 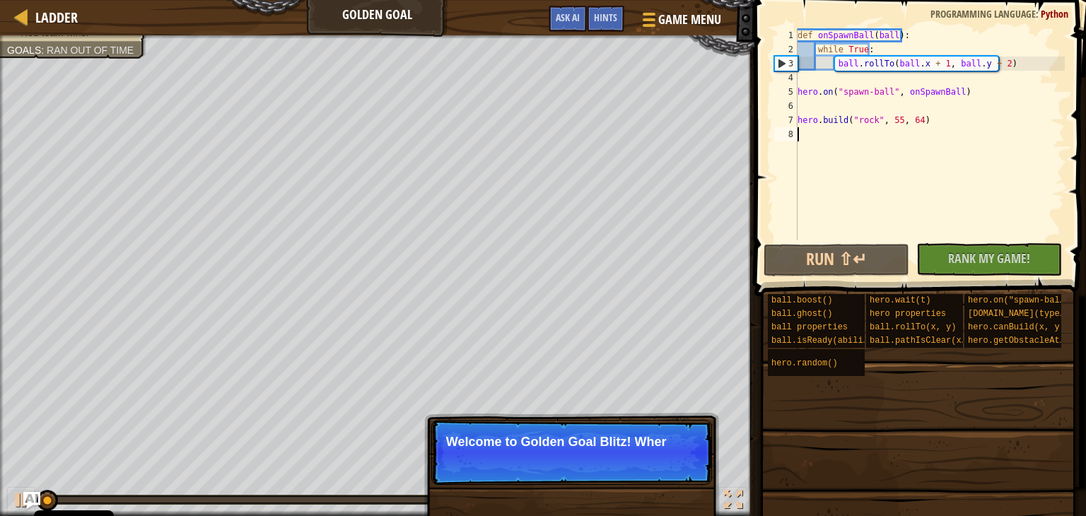 I want to click on span: ball.ghost(), so click(x=802, y=314).